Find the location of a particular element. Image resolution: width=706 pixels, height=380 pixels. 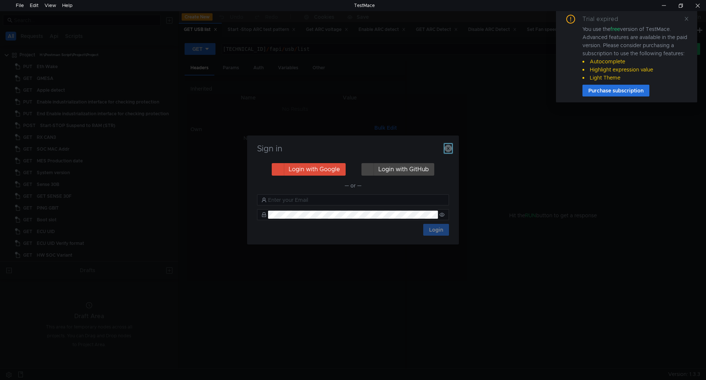

div: You use the version of TestMace. Advanced features are available in the paid version. Please cons... is located at coordinates (635, 53).